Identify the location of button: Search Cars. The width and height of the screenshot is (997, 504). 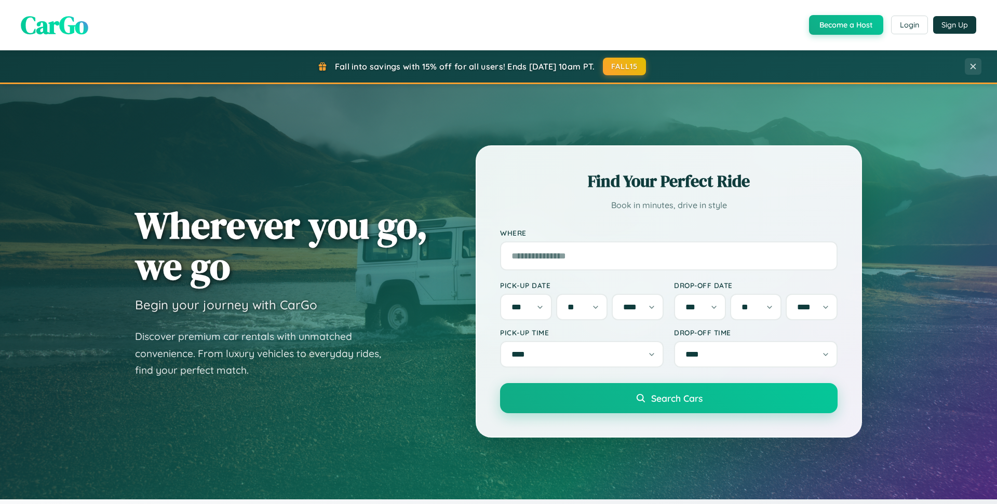
(669, 398).